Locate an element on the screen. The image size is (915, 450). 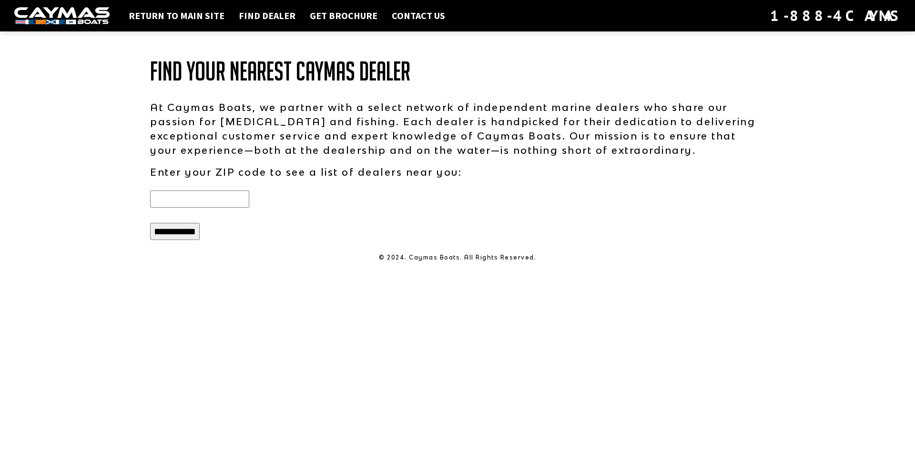
img: white-logo-c9c8dbefe5ff5ceceb0f0178aa75bf4bb51f6bca0971e226c86eb53dfe498488.png is located at coordinates (62, 16).